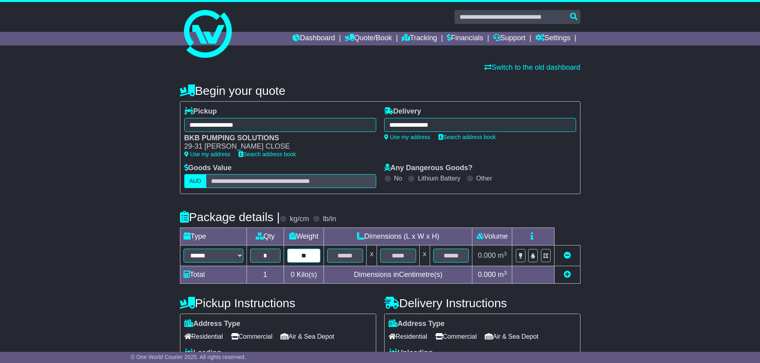 This screenshot has width=760, height=363. I want to click on td: Dimensions in Centimetre(s), so click(398, 275).